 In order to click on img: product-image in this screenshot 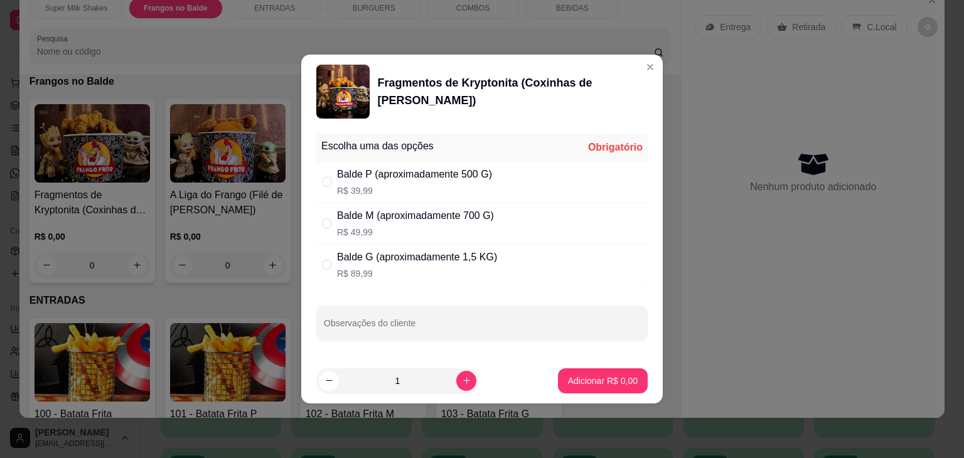, I will do `click(343, 91)`.